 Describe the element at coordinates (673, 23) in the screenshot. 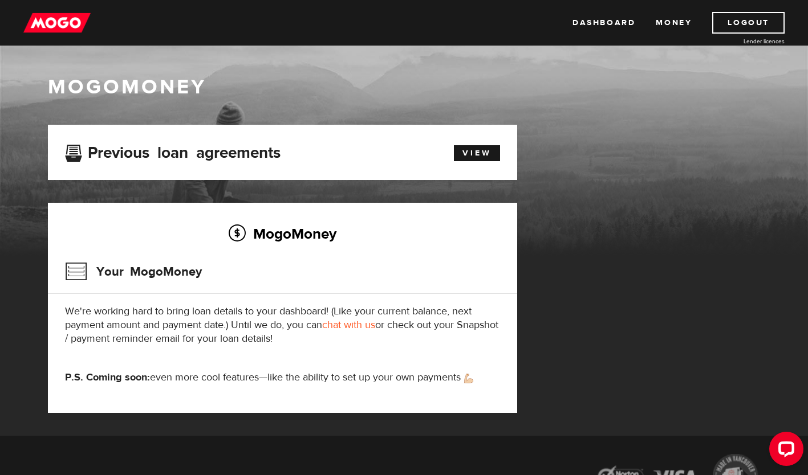

I see `a: Money` at that location.